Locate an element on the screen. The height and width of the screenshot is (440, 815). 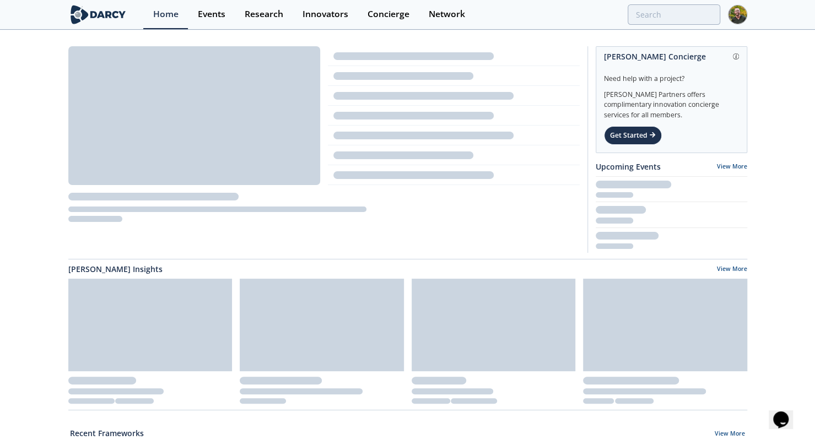
div: Home is located at coordinates (166, 14).